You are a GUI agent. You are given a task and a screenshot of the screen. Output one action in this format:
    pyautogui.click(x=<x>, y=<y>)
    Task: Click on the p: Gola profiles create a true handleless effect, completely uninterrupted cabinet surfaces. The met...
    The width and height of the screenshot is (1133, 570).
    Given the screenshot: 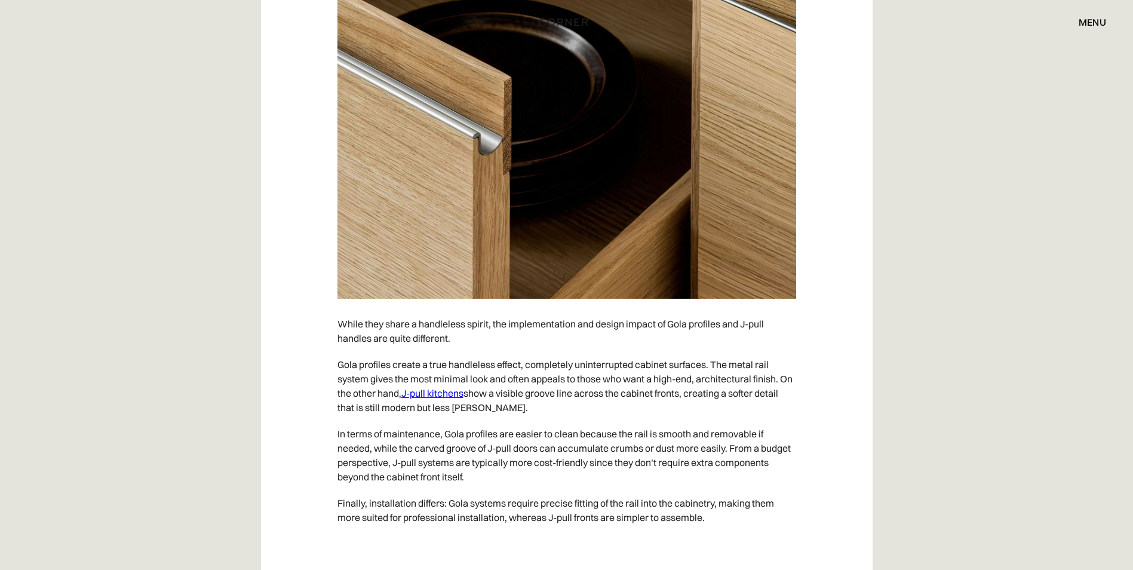 What is the action you would take?
    pyautogui.click(x=567, y=386)
    